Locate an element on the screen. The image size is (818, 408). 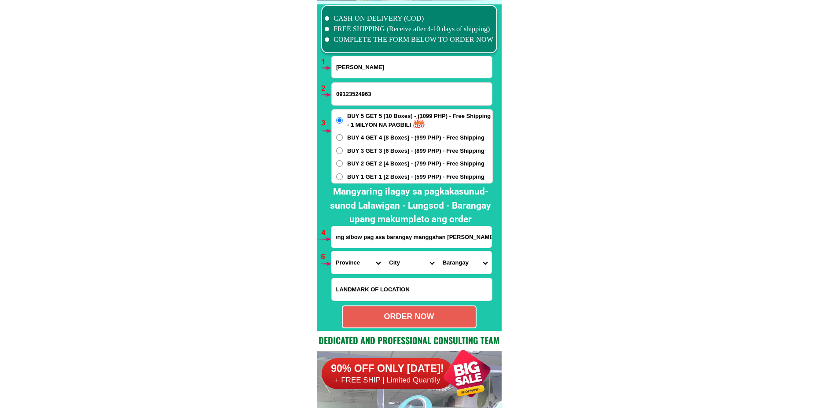
span: BUY 3 GET 3 [6 Boxes] - (899 PHP) - Free Shipping is located at coordinates (416, 151).